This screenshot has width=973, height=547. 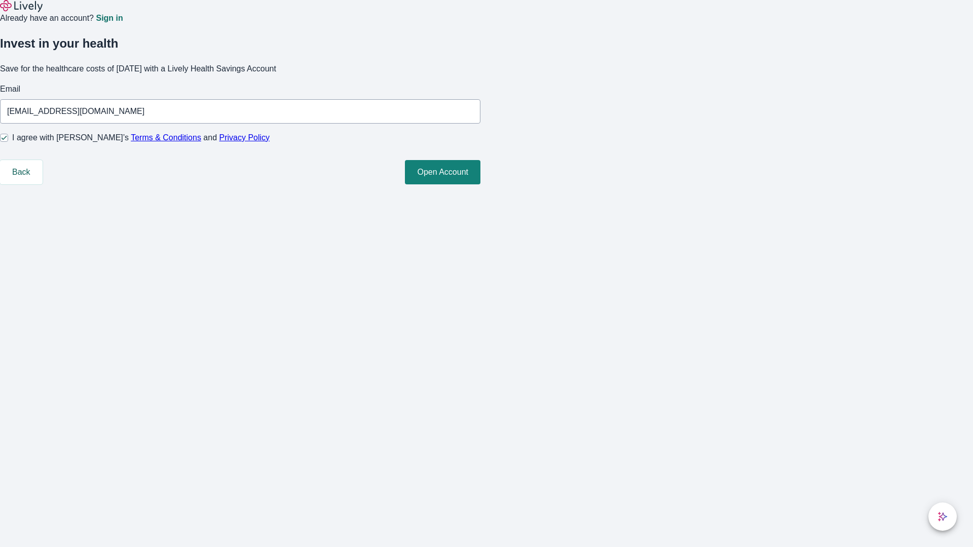 What do you see at coordinates (943, 517) in the screenshot?
I see `button: chat` at bounding box center [943, 517].